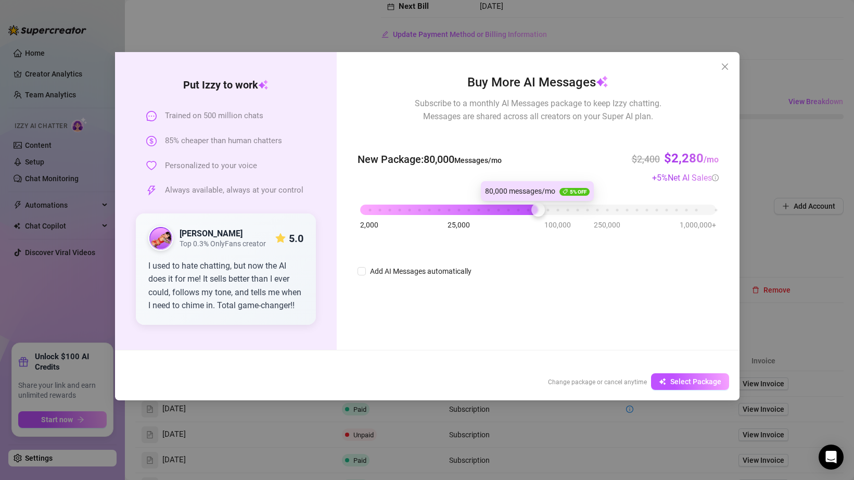 This screenshot has height=480, width=854. Describe the element at coordinates (226, 85) in the screenshot. I see `strong: Put Izzy to work` at that location.